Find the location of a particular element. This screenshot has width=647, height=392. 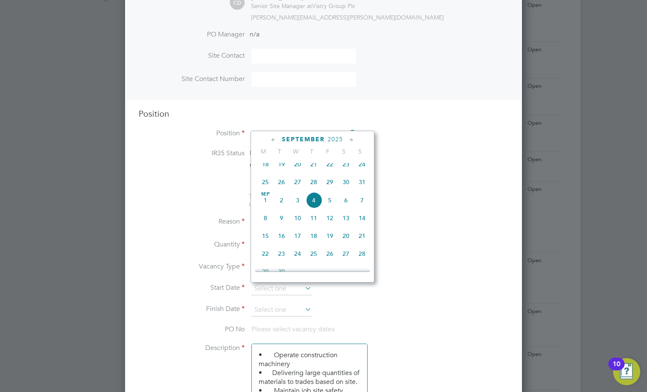

span: 6 is located at coordinates (346, 200).